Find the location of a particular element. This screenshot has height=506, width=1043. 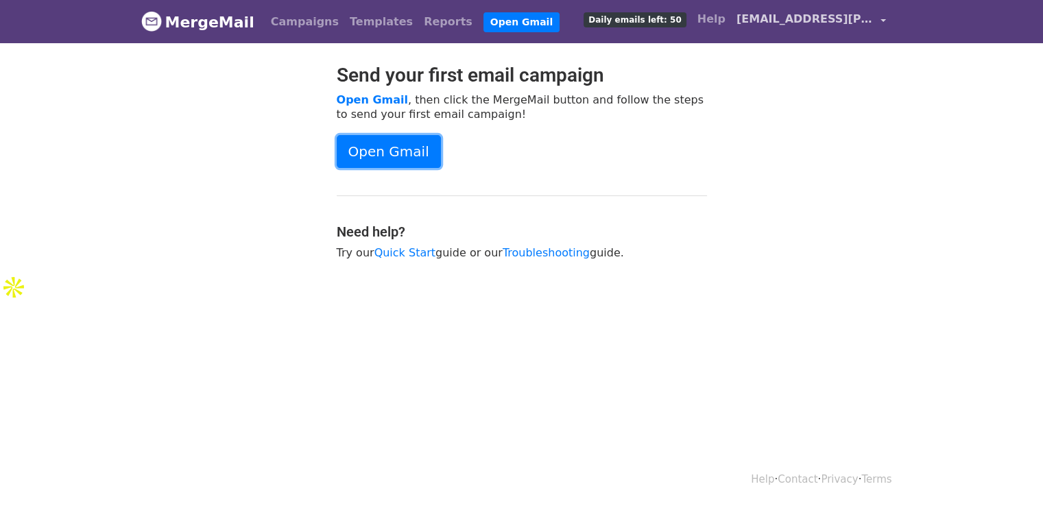

div: Chat Widget is located at coordinates (1009, 473).